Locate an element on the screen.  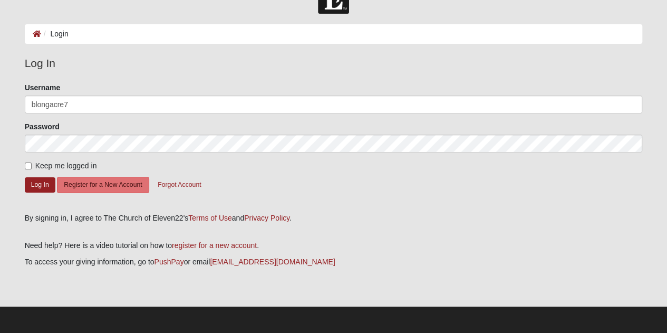
span: Keep me logged in is located at coordinates (66, 166).